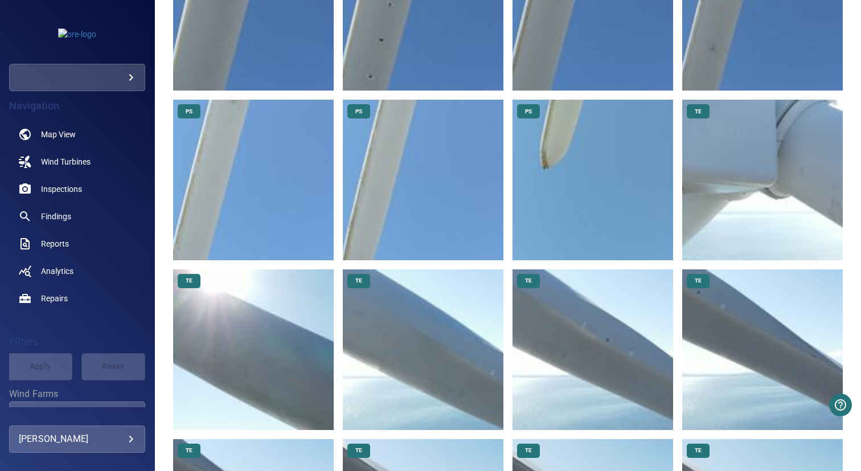  Describe the element at coordinates (77, 394) in the screenshot. I see `label: Wind Farms` at that location.